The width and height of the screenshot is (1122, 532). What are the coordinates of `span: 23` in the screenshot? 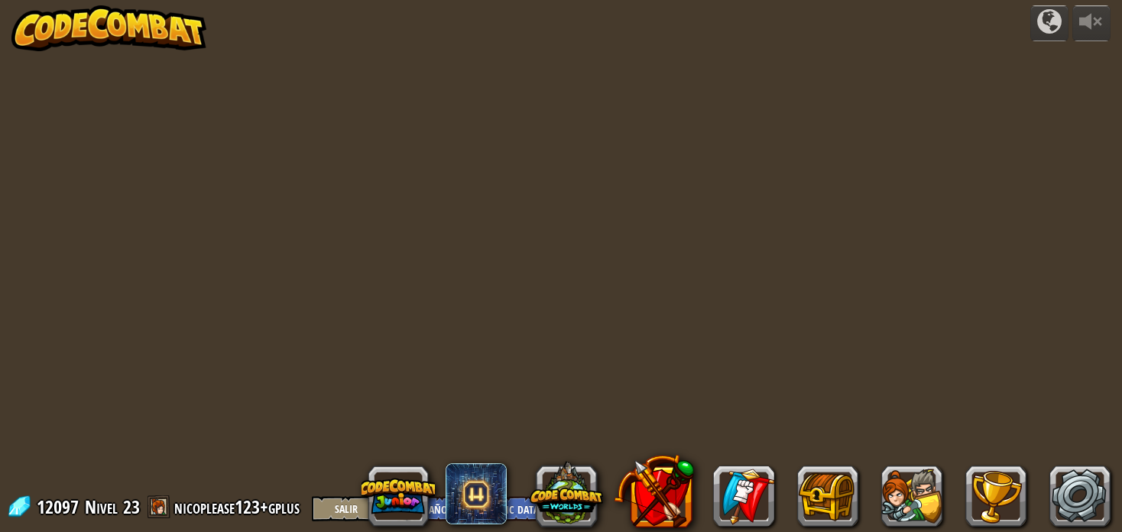 It's located at (131, 507).